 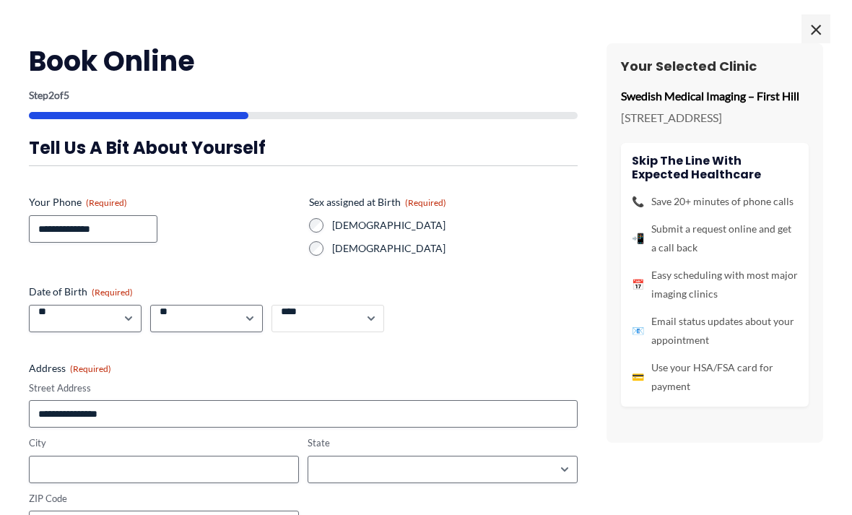 I want to click on h4: Skip the line with Expected Healthcare, so click(x=715, y=168).